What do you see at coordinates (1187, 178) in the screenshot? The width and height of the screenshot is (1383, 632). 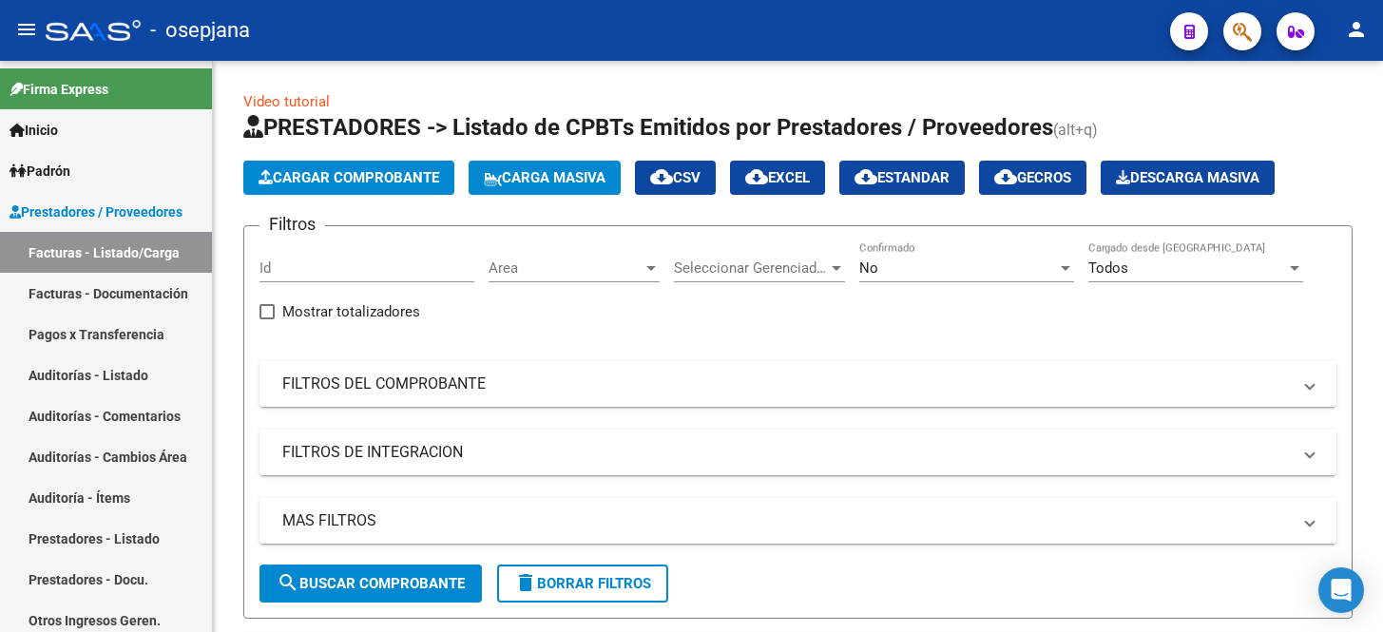 I see `button: Descarga Masiva` at bounding box center [1187, 178].